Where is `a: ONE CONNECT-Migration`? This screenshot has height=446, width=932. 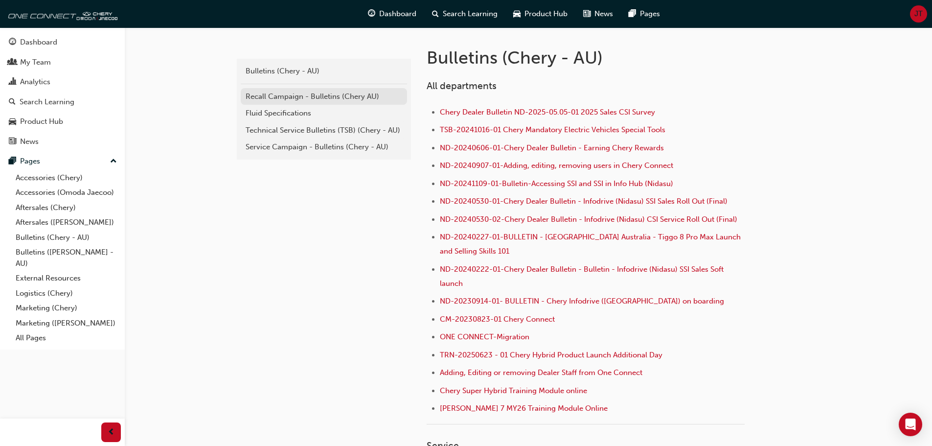
a: ONE CONNECT-Migration is located at coordinates (484, 337).